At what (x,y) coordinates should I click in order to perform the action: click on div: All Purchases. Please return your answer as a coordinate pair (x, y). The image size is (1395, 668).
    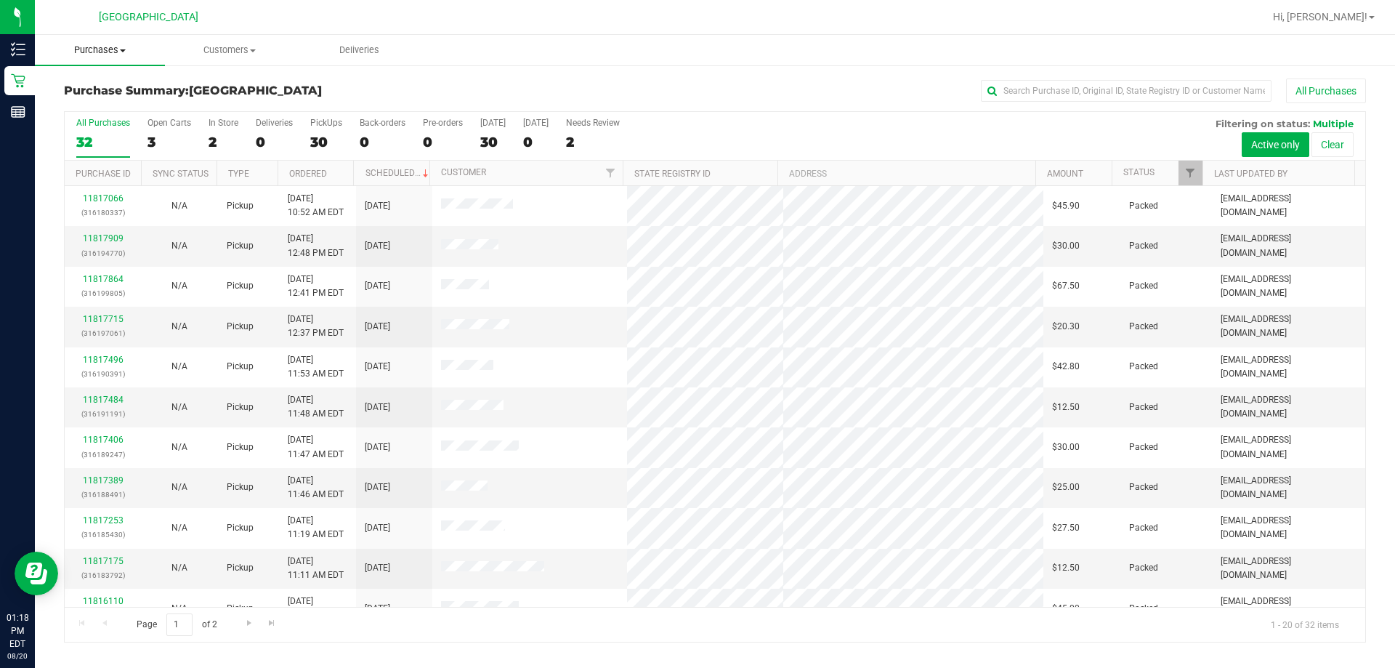
    Looking at the image, I should click on (103, 123).